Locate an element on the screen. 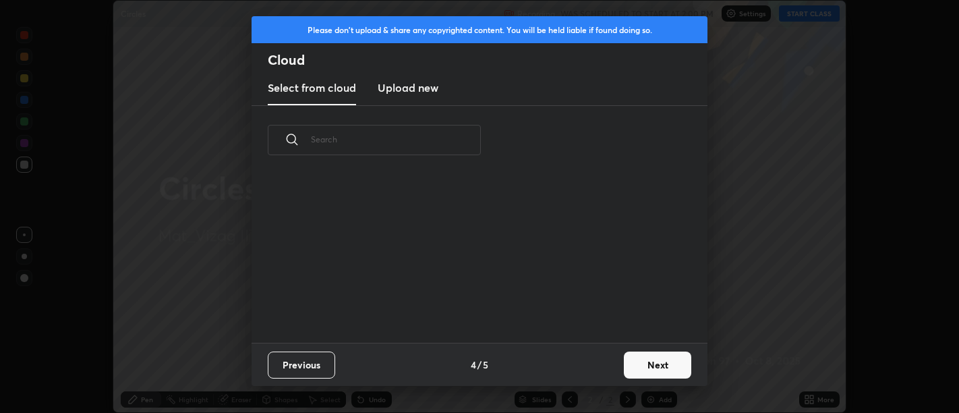 The image size is (959, 413). div: Please don't upload & share any copyrighted content. You will be held liable if found doing so. is located at coordinates (480, 30).